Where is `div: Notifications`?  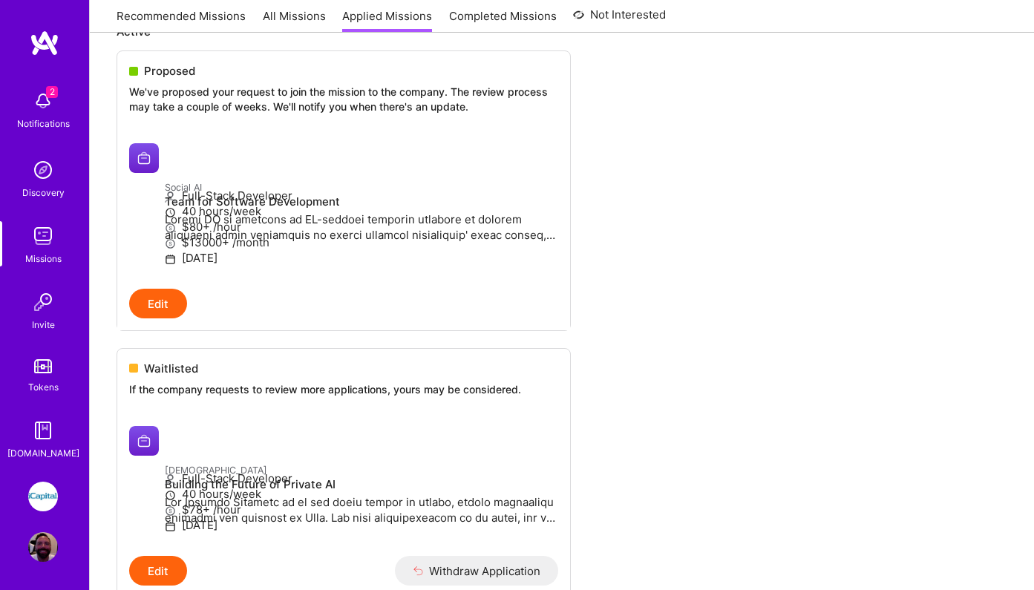
div: Notifications is located at coordinates (43, 123).